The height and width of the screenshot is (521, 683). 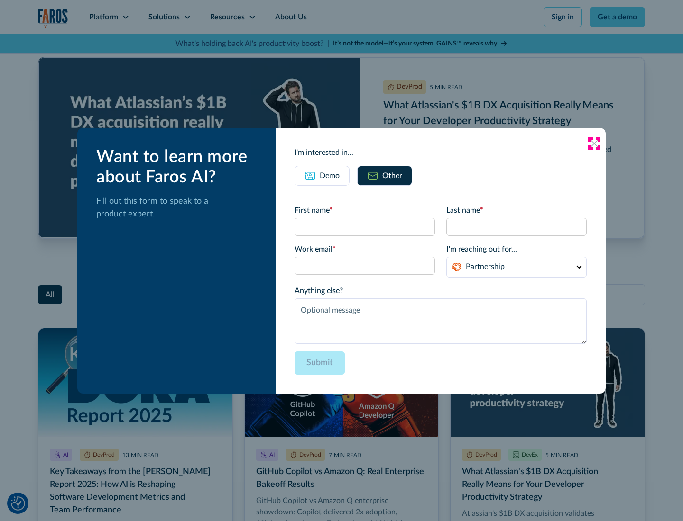 What do you see at coordinates (178, 167) in the screenshot?
I see `div: Want to learn more about Faros AI?` at bounding box center [178, 167].